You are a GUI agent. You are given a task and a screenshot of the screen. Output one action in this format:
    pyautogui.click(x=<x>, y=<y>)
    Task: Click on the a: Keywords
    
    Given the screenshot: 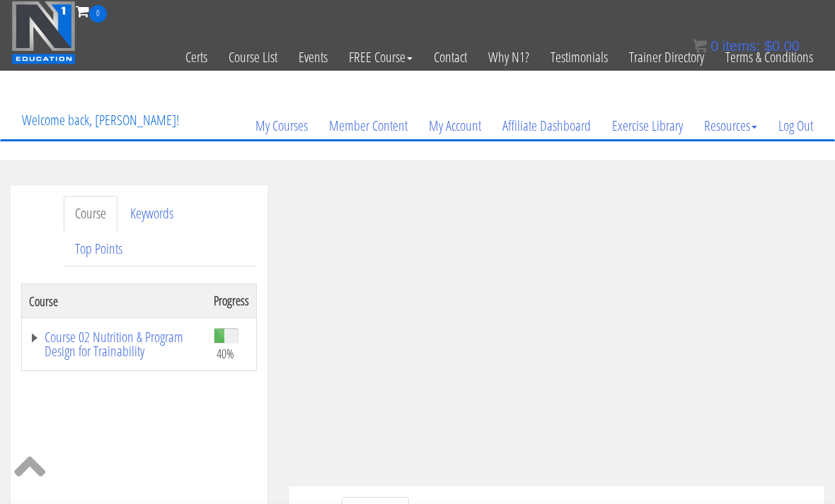 What is the action you would take?
    pyautogui.click(x=151, y=214)
    